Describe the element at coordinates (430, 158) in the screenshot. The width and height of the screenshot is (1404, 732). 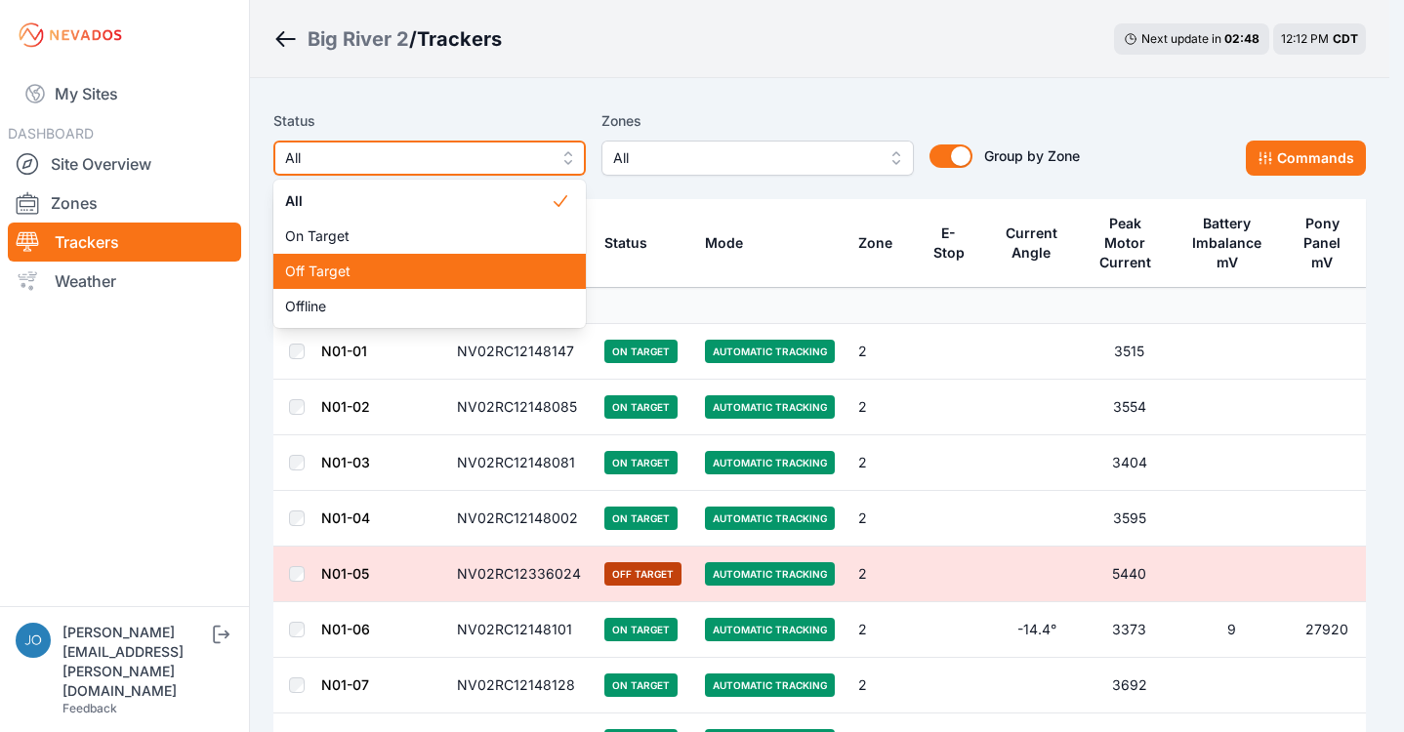
I see `button: All` at that location.